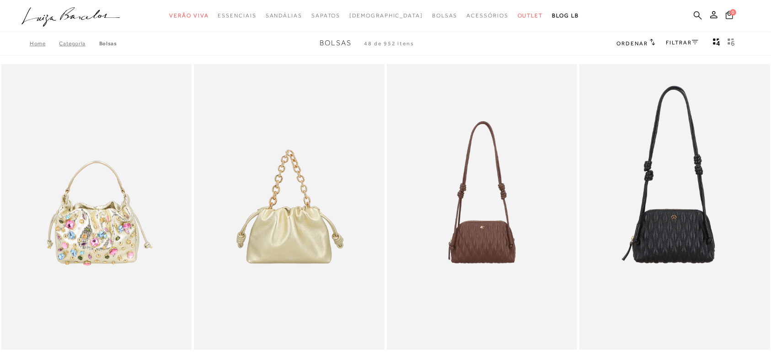  Describe the element at coordinates (682, 43) in the screenshot. I see `a: FILTRAR` at that location.